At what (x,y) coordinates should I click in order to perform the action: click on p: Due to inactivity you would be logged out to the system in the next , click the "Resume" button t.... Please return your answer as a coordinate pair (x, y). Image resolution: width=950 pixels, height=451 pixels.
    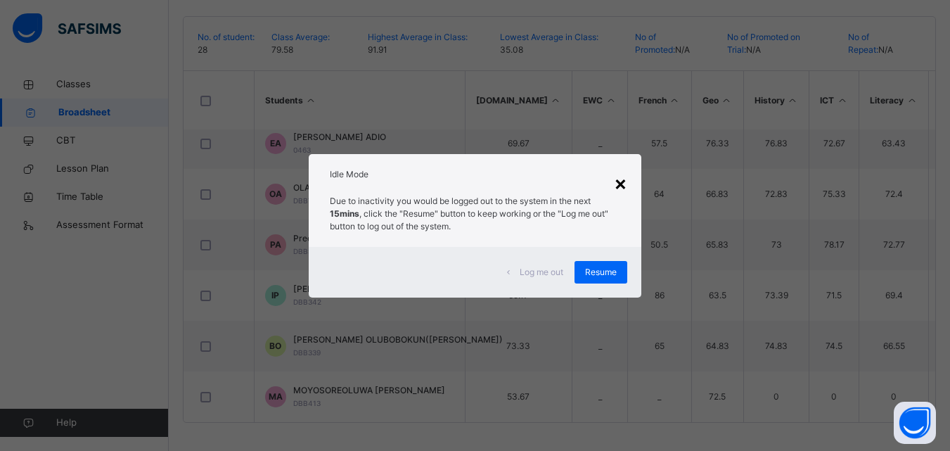
    Looking at the image, I should click on (474, 214).